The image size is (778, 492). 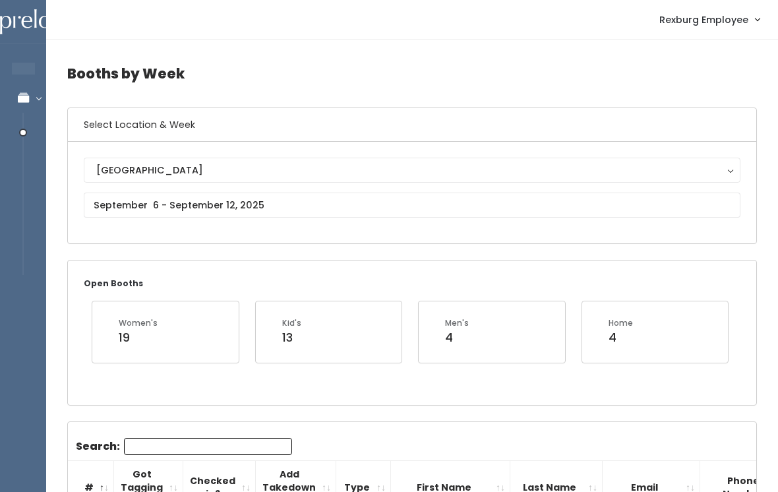 What do you see at coordinates (457, 323) in the screenshot?
I see `div: Men's` at bounding box center [457, 323].